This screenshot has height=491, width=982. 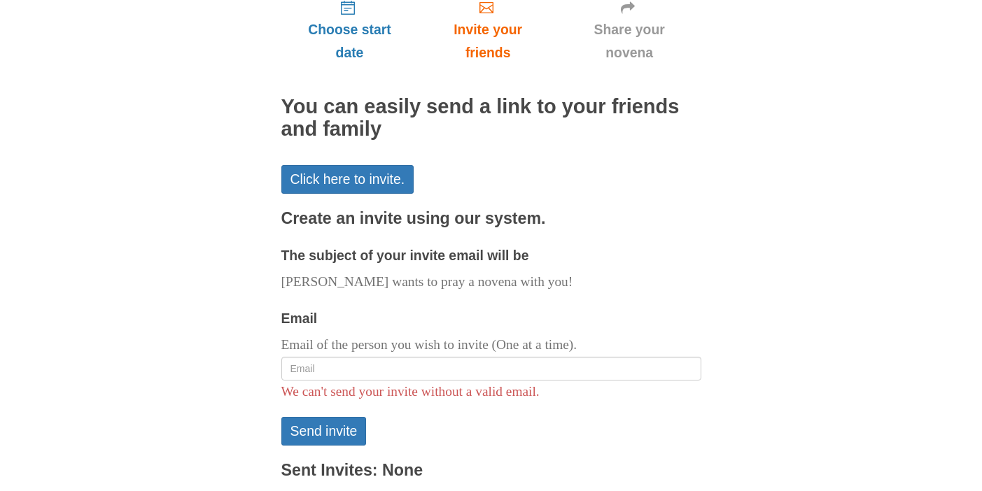 I want to click on input: Email, so click(x=491, y=369).